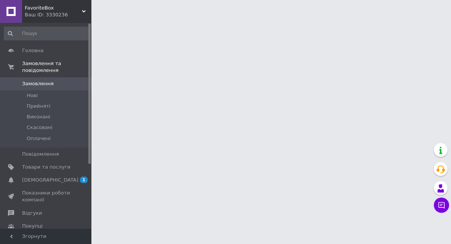 The height and width of the screenshot is (244, 451). I want to click on span: Повідомлення, so click(40, 154).